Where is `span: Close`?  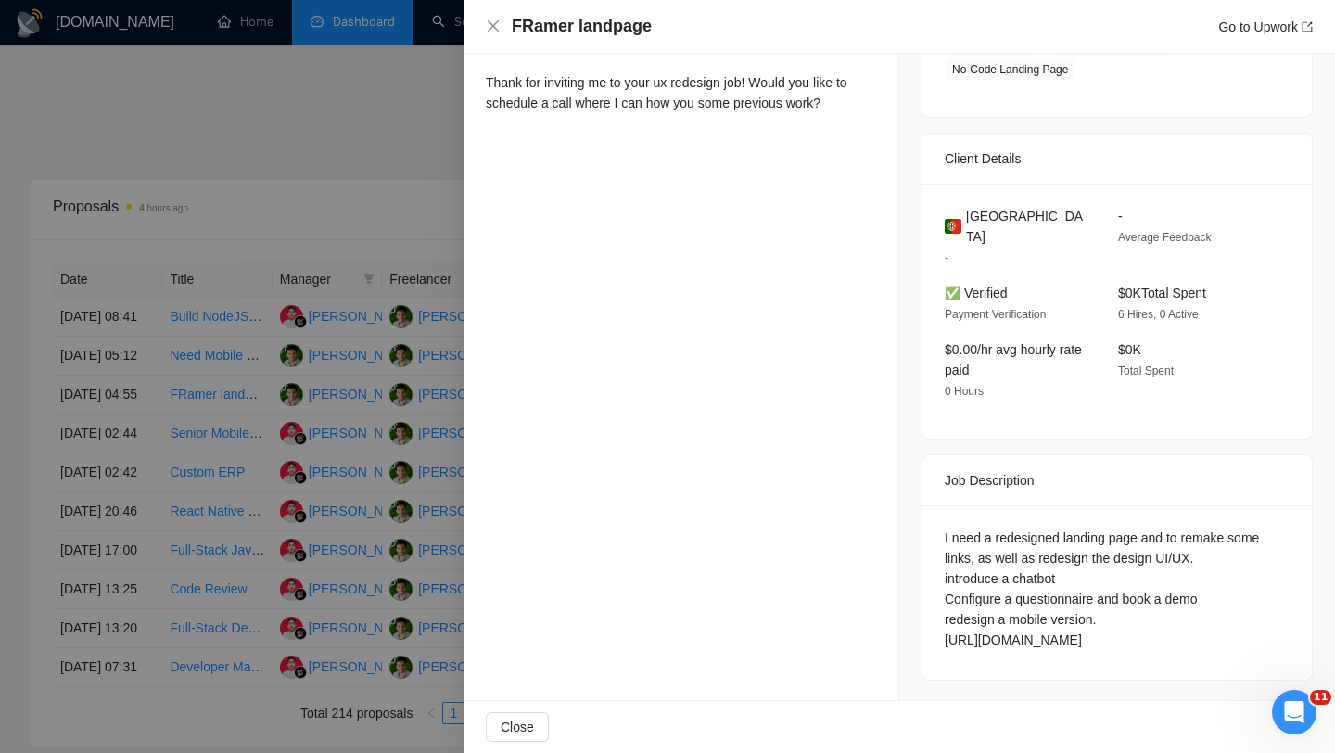
span: Close is located at coordinates (518, 727).